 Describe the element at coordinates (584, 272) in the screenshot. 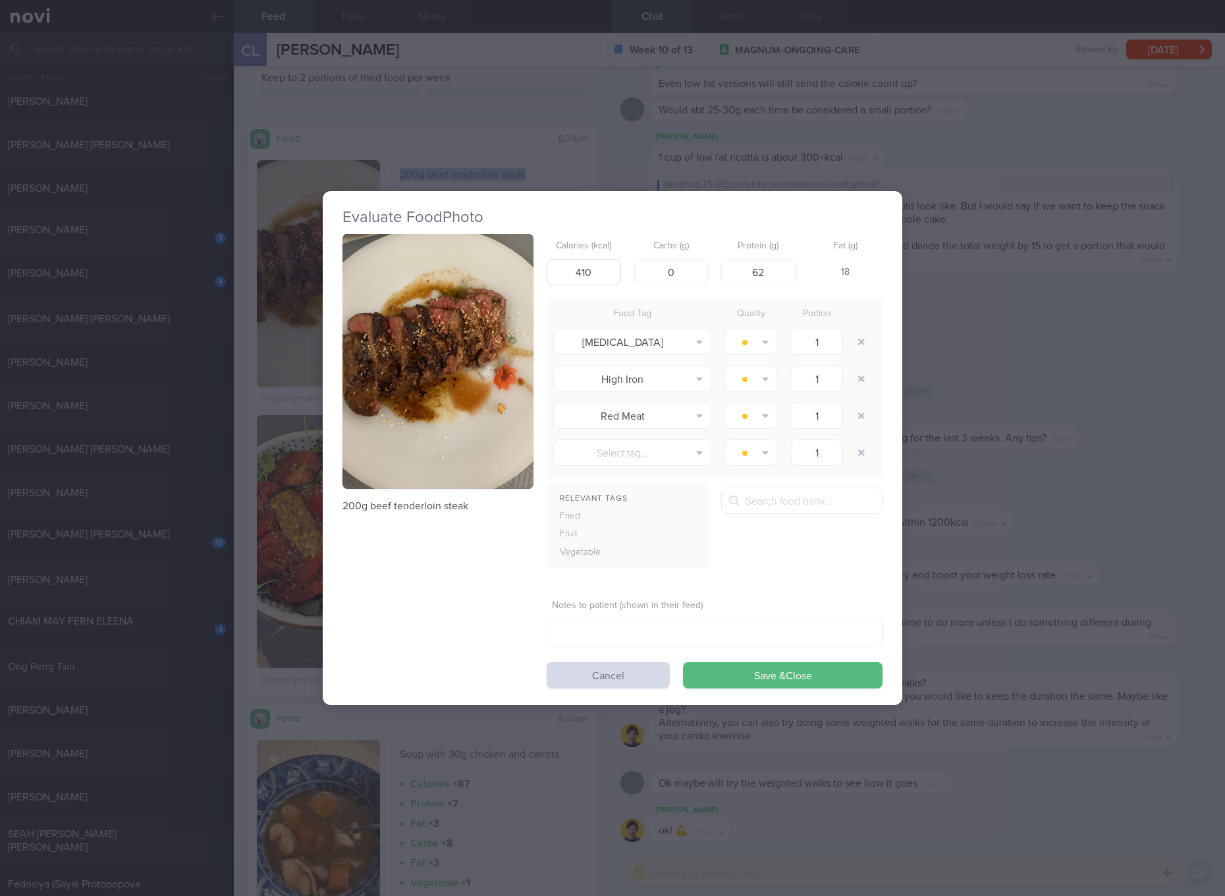

I see `input: 250` at that location.